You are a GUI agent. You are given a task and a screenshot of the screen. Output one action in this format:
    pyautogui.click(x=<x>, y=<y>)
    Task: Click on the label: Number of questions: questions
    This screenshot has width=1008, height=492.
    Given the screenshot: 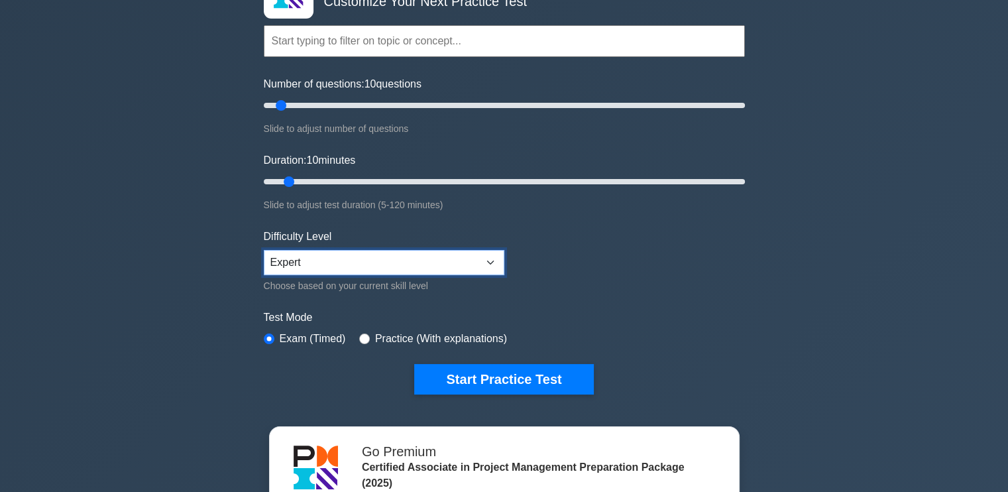 What is the action you would take?
    pyautogui.click(x=343, y=84)
    